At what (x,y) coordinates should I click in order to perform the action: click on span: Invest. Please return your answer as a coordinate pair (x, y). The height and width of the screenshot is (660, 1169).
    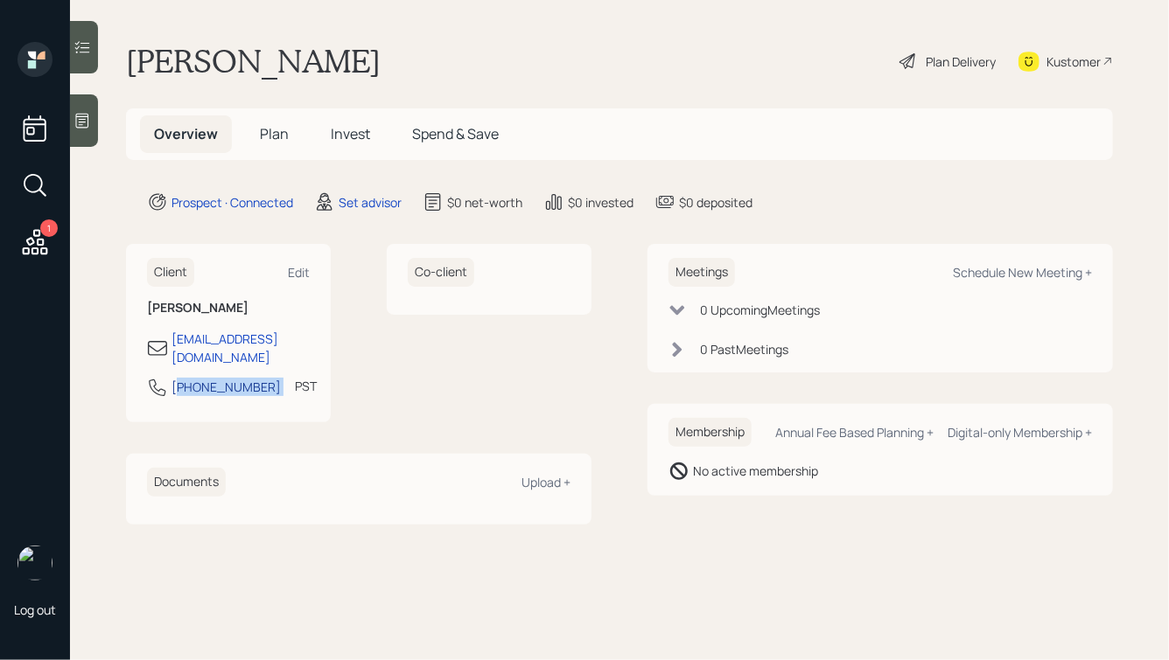
    Looking at the image, I should click on (350, 134).